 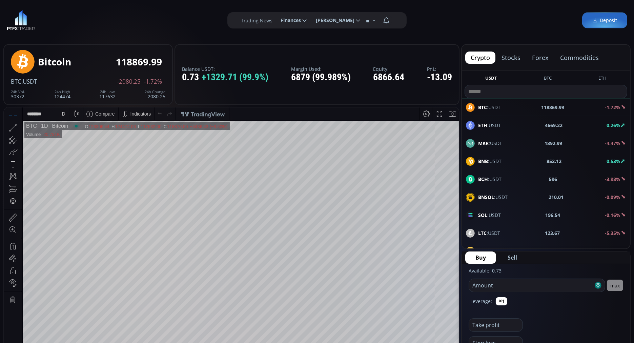 I want to click on div: −4436.43 (−3.60%), so click(x=204, y=19).